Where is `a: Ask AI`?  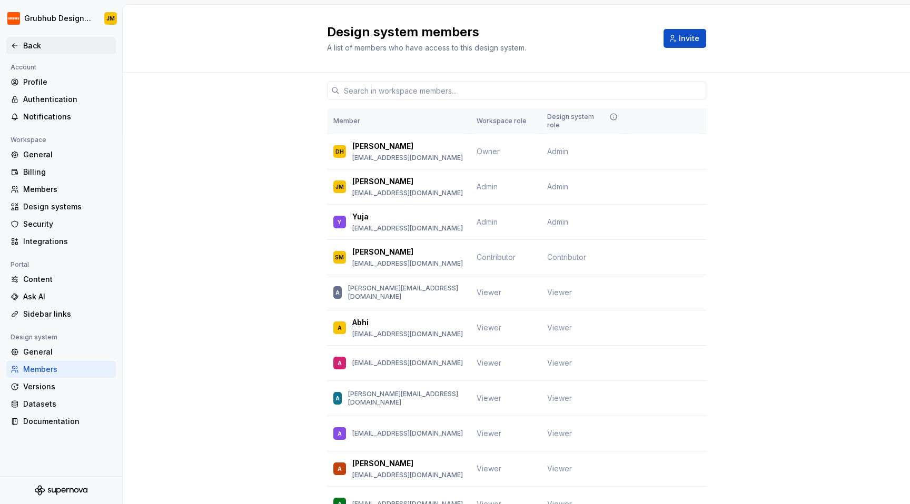
a: Ask AI is located at coordinates (61, 297).